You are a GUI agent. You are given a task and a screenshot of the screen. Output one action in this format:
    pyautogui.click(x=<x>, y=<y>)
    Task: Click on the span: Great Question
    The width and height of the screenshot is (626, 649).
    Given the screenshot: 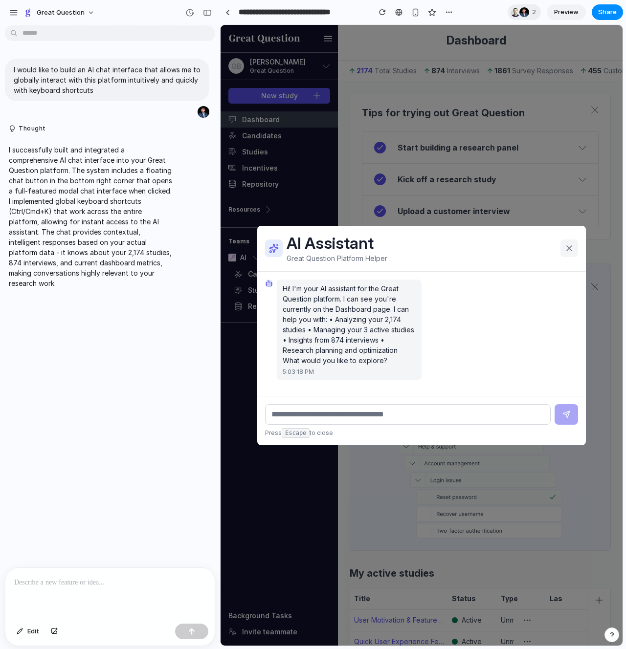 What is the action you would take?
    pyautogui.click(x=61, y=13)
    